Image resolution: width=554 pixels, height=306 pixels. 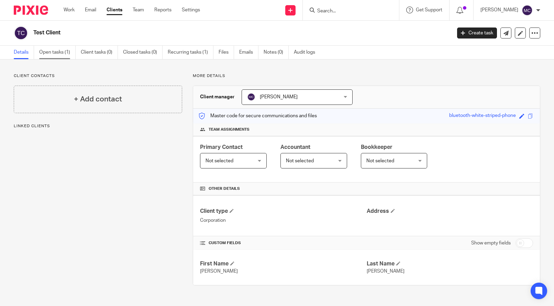 What do you see at coordinates (276, 52) in the screenshot?
I see `a: Notes (0)` at bounding box center [276, 52].